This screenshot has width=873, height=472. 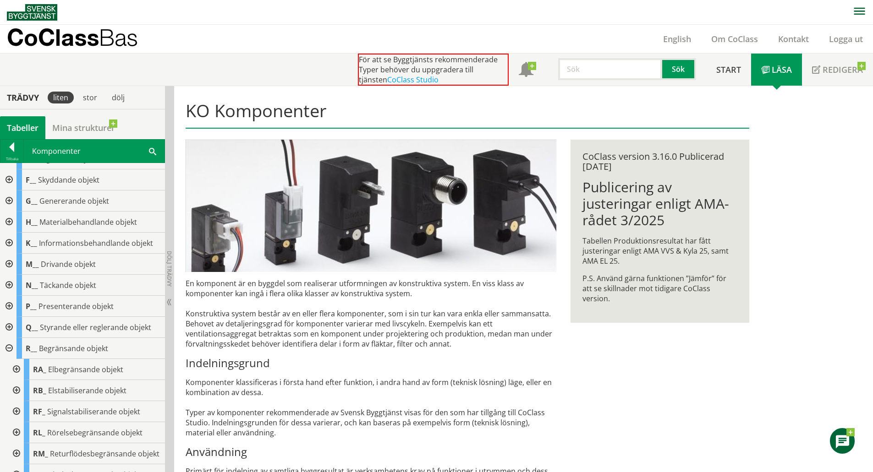 What do you see at coordinates (68, 285) in the screenshot?
I see `span: Täckande objekt` at bounding box center [68, 285].